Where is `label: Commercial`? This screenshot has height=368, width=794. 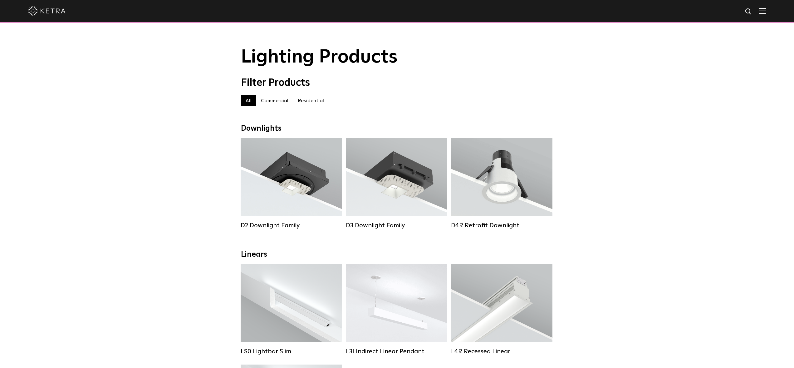 label: Commercial is located at coordinates (275, 101).